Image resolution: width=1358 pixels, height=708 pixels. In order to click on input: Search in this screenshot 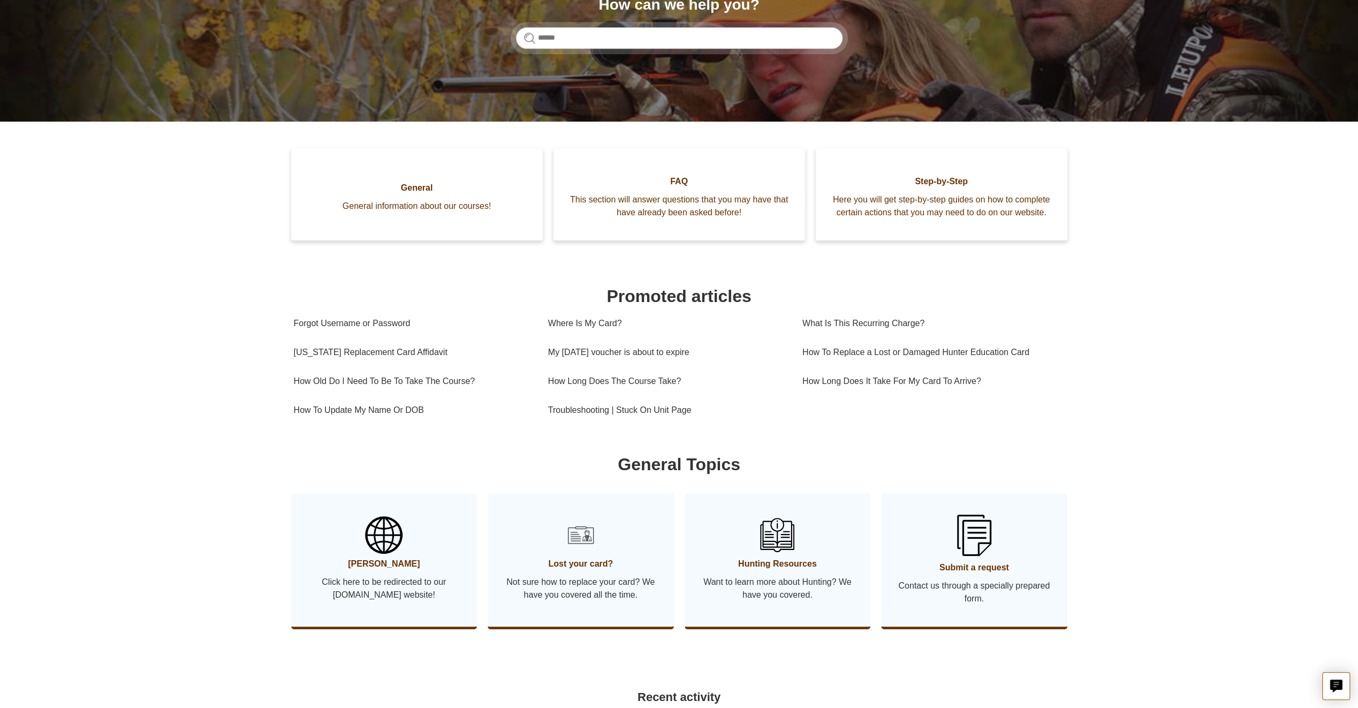, I will do `click(679, 38)`.